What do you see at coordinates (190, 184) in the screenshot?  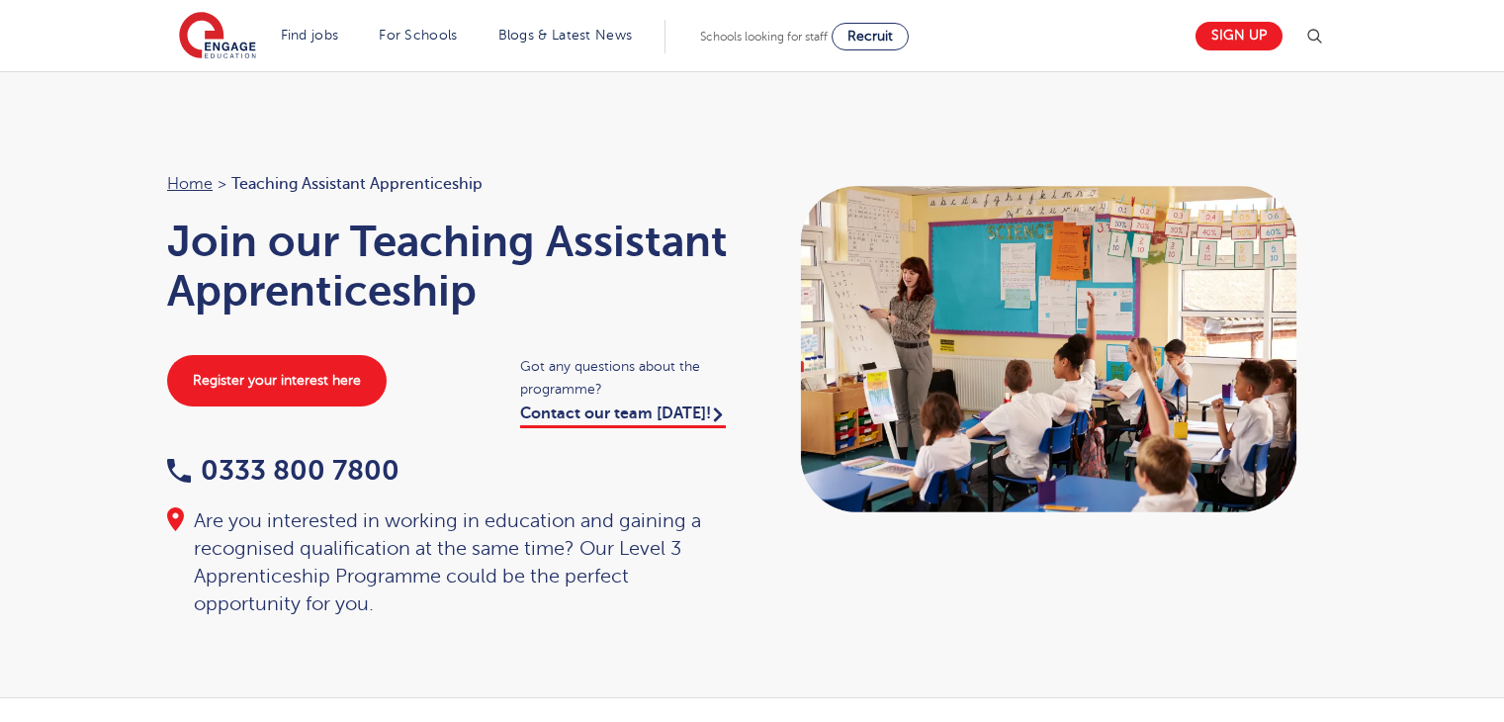 I see `a: Home` at bounding box center [190, 184].